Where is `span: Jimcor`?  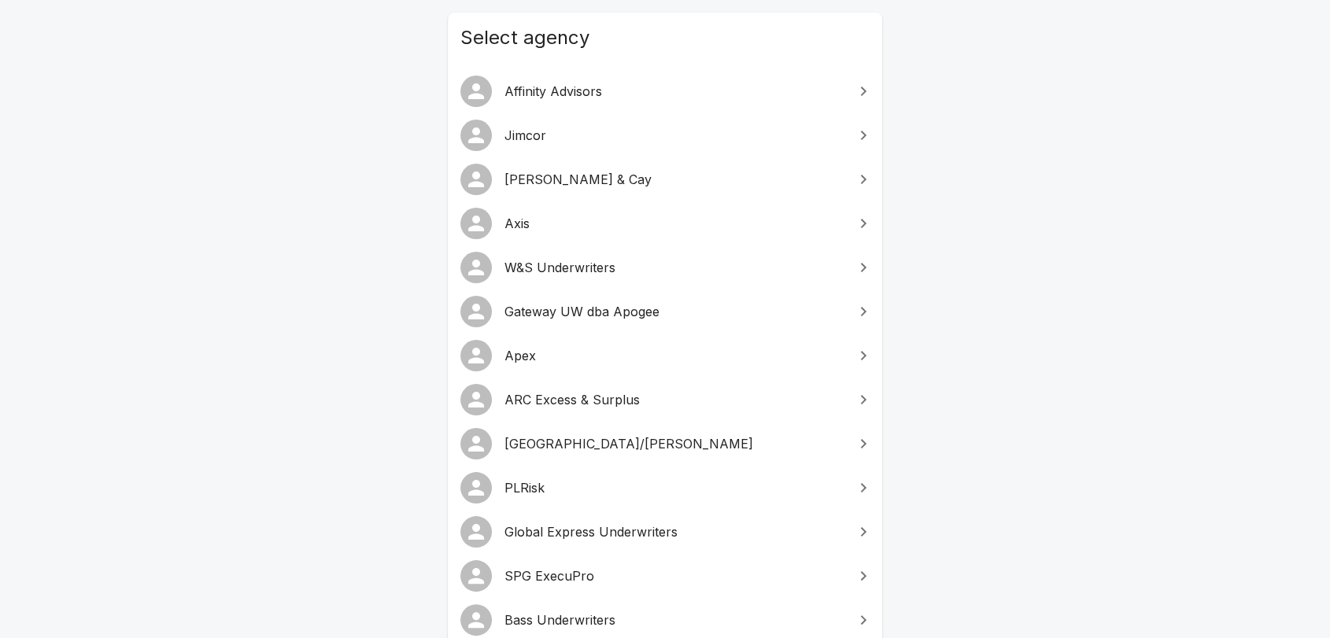
span: Jimcor is located at coordinates (674, 135).